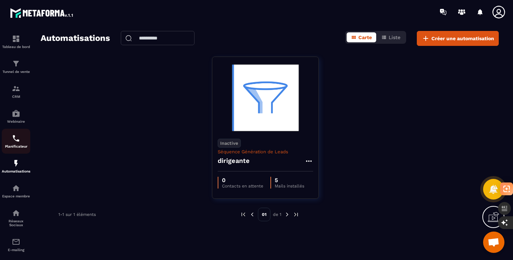  I want to click on img: social-network, so click(16, 213).